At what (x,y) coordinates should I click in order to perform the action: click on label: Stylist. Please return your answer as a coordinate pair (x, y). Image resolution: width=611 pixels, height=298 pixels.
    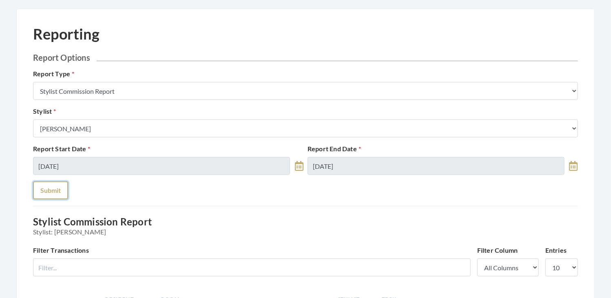
    Looking at the image, I should click on (44, 111).